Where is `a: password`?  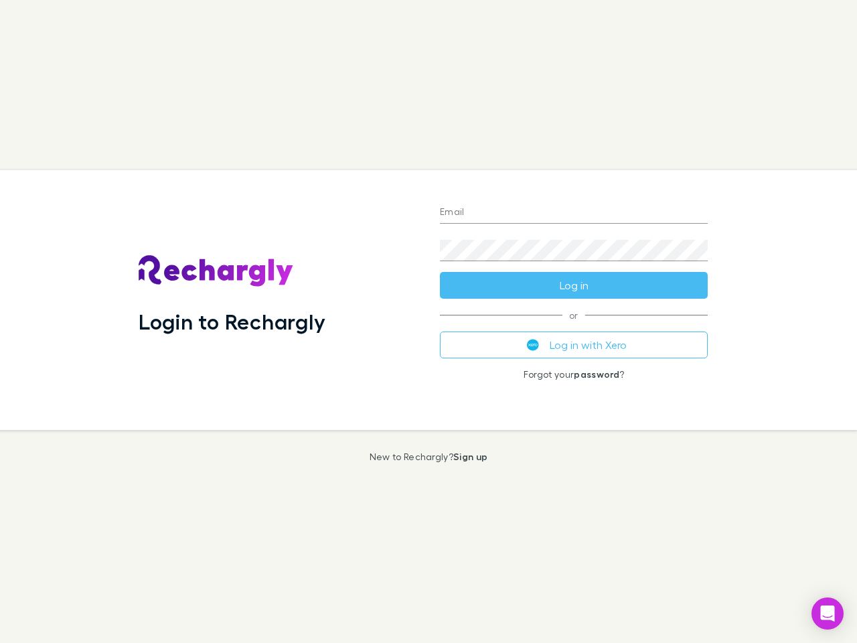 a: password is located at coordinates (597, 374).